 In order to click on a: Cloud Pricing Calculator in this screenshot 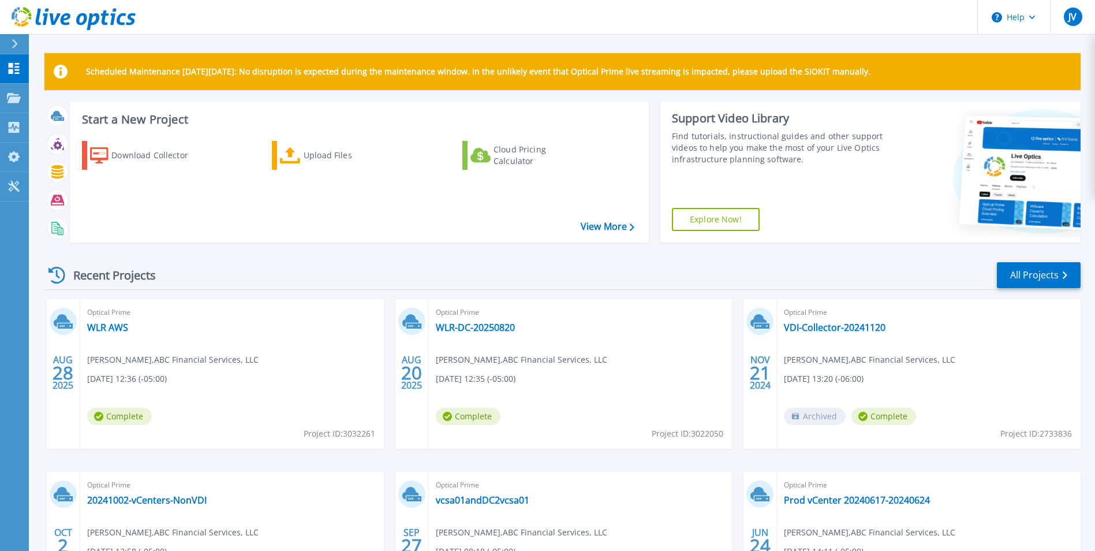, I will do `click(527, 155)`.